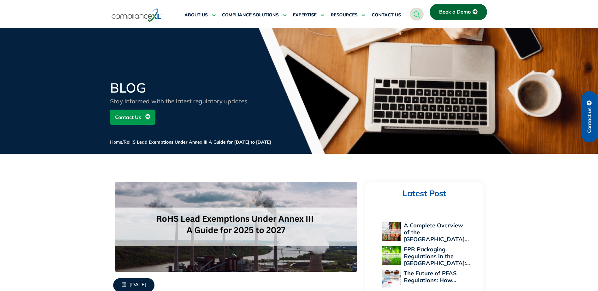 The image size is (598, 291). Describe the element at coordinates (250, 15) in the screenshot. I see `span: COMPLIANCE SOLUTIONS` at that location.